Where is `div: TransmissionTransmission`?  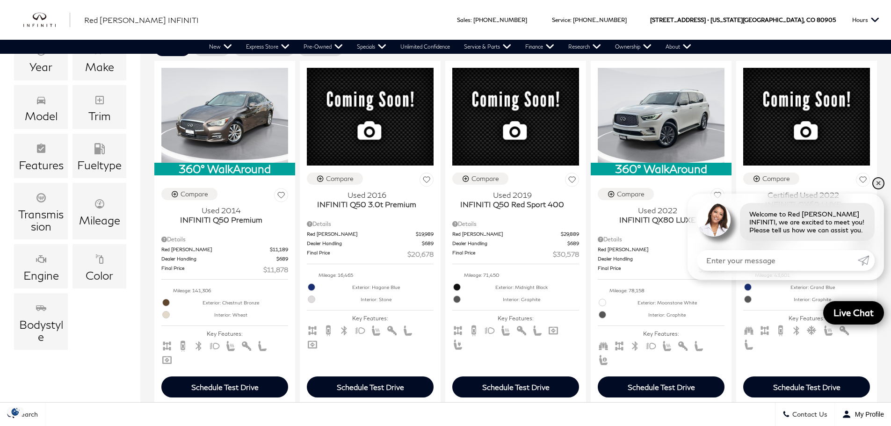
div: TransmissionTransmission is located at coordinates (41, 211).